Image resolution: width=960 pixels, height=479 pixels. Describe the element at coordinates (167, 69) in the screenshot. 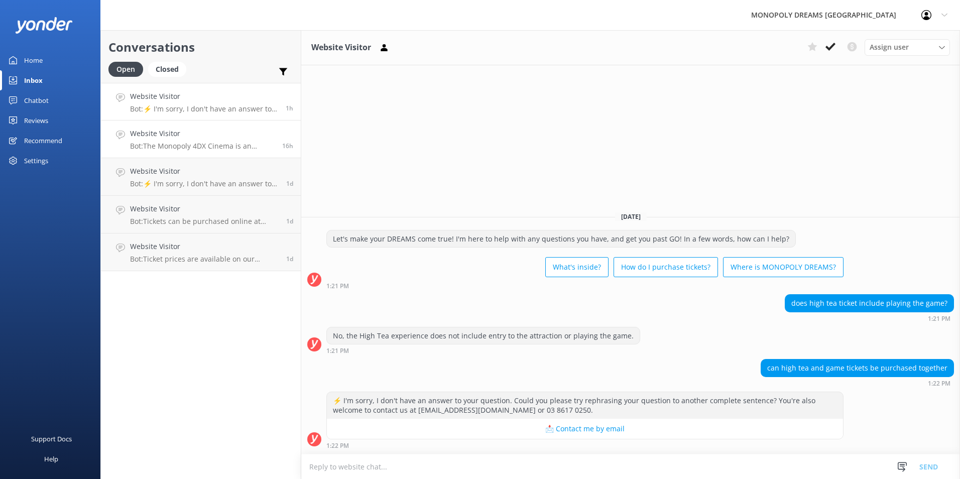

I see `div: Closed` at that location.